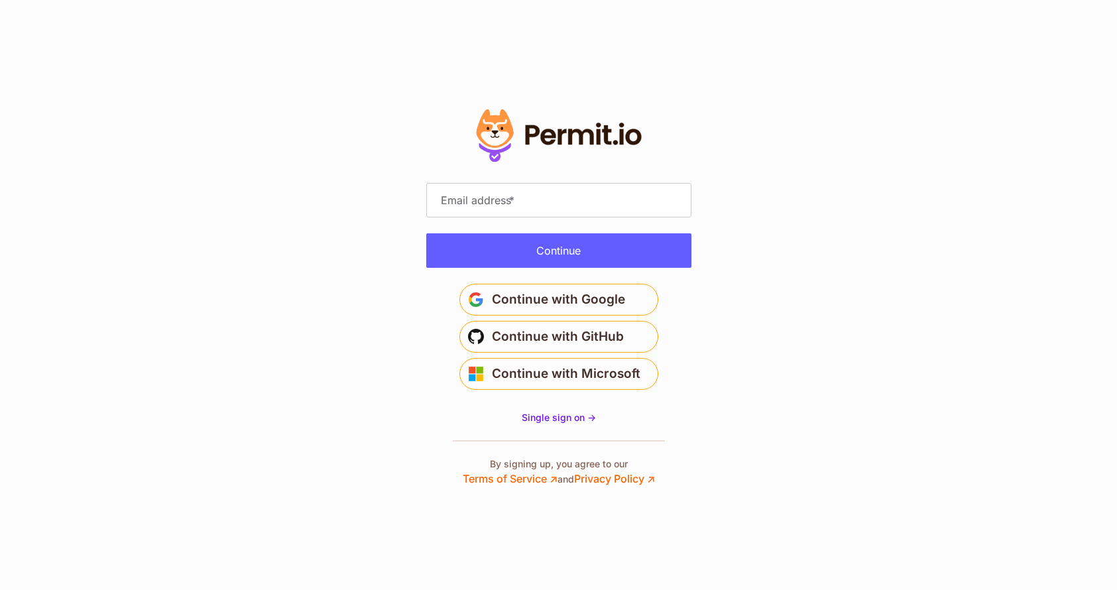  Describe the element at coordinates (558, 300) in the screenshot. I see `span: Continue with Google` at that location.